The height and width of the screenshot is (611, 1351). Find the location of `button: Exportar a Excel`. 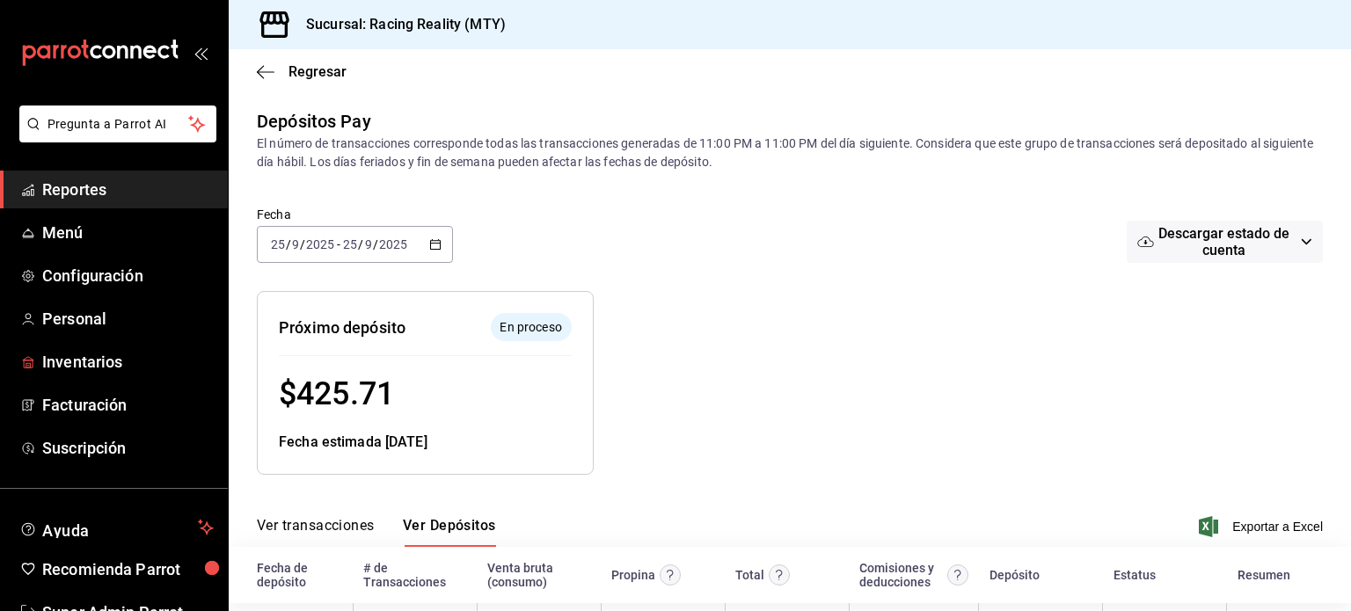

button: Exportar a Excel is located at coordinates (1262, 527).